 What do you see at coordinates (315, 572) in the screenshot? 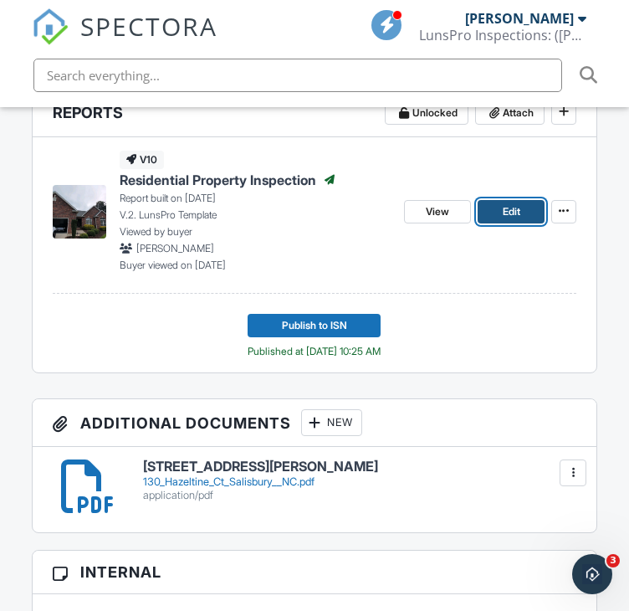
I see `h3: Internal` at bounding box center [315, 572].